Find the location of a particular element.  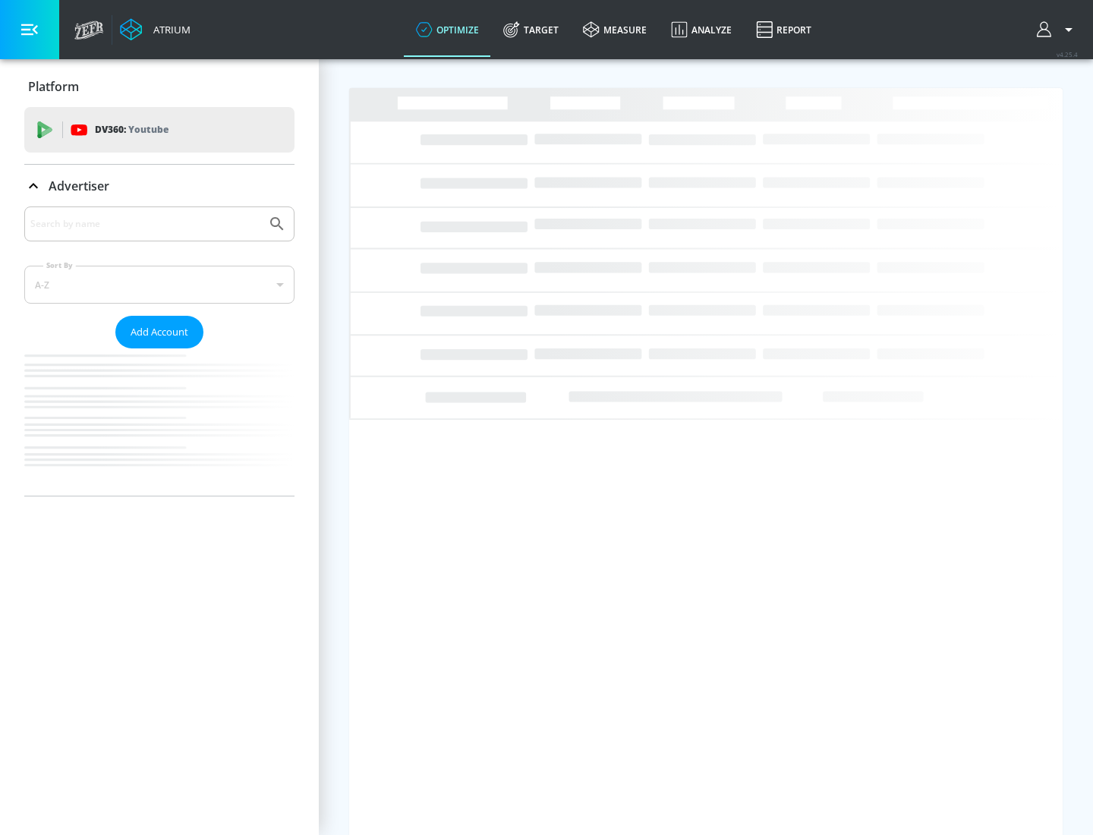

p: DV360: is located at coordinates (131, 130).